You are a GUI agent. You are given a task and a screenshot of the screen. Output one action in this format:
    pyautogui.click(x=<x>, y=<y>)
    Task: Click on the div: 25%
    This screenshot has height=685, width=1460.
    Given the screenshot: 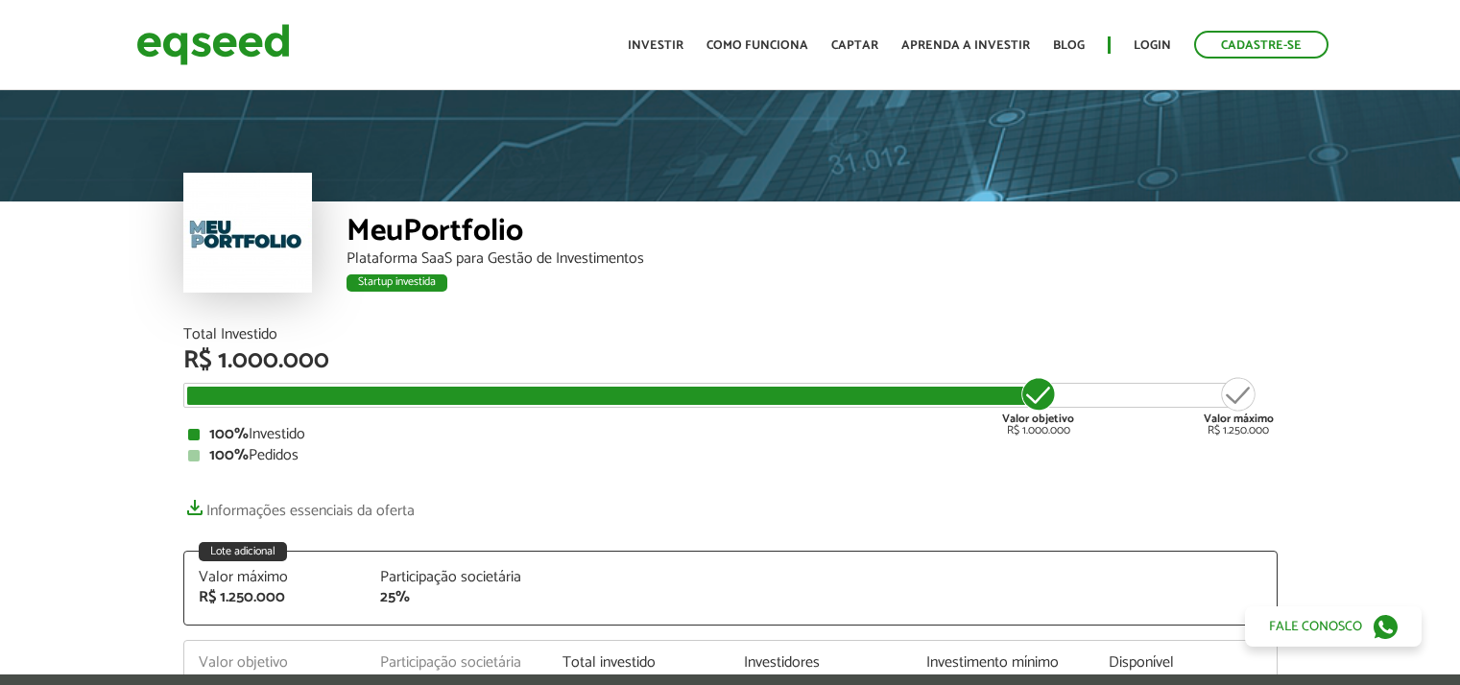 What is the action you would take?
    pyautogui.click(x=457, y=598)
    